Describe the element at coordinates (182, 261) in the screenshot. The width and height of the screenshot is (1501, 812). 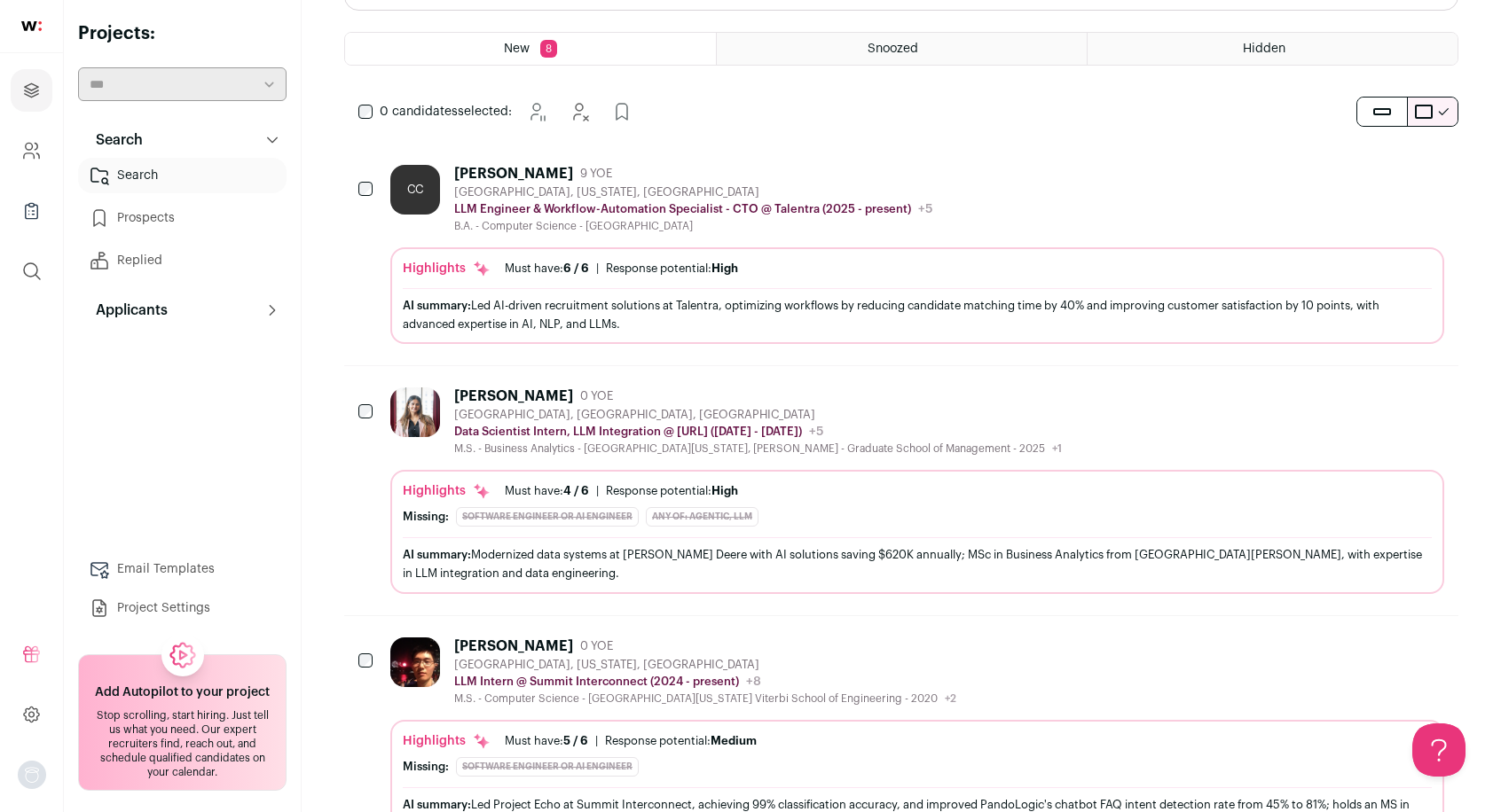
I see `a: Replied` at that location.